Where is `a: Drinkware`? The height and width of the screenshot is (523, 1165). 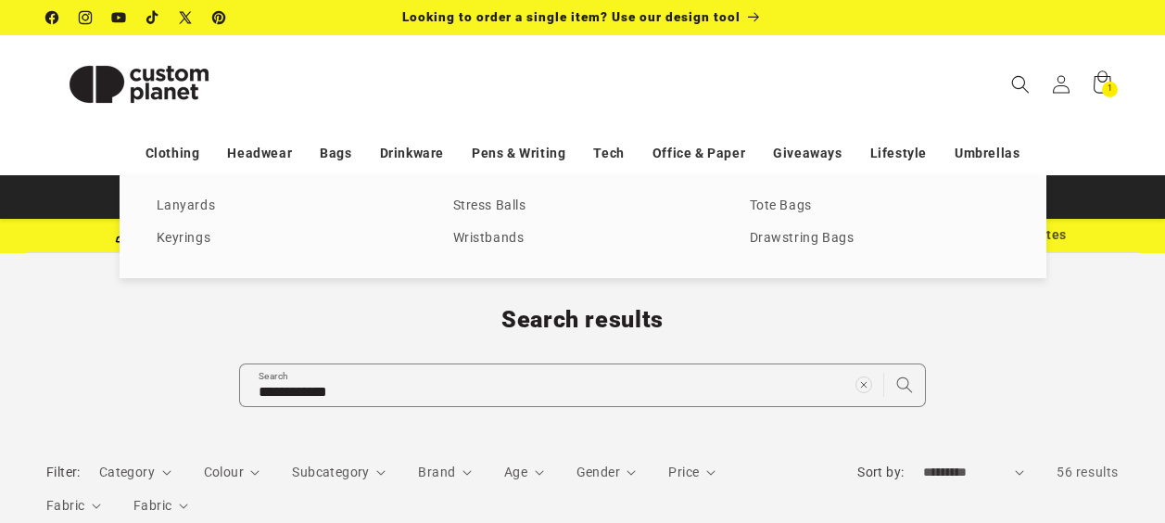 a: Drinkware is located at coordinates (412, 153).